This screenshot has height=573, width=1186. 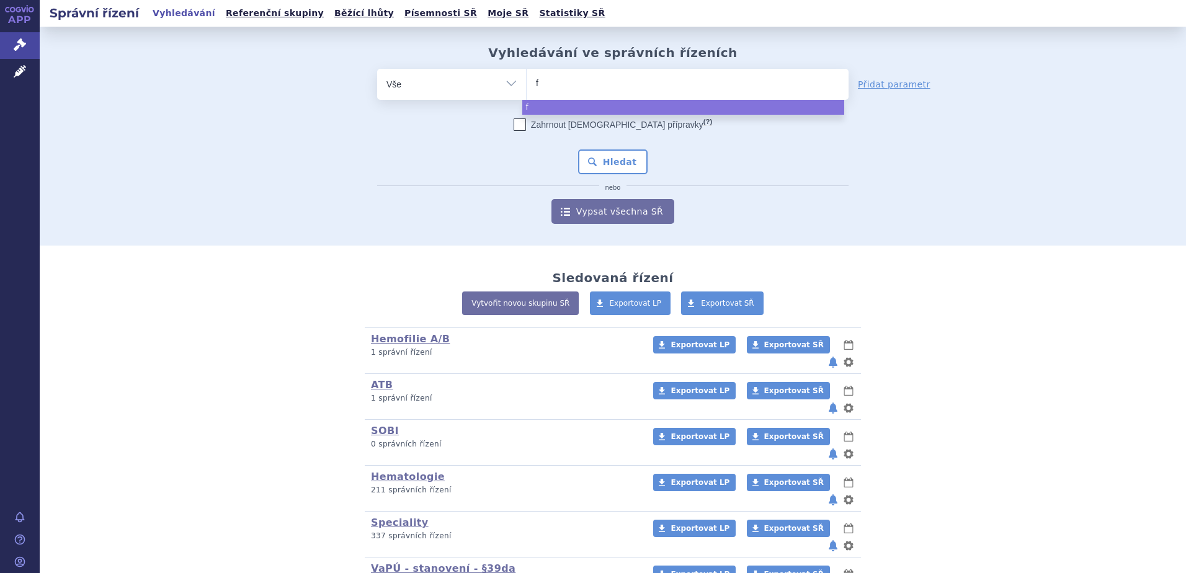 I want to click on a: ATB, so click(x=382, y=385).